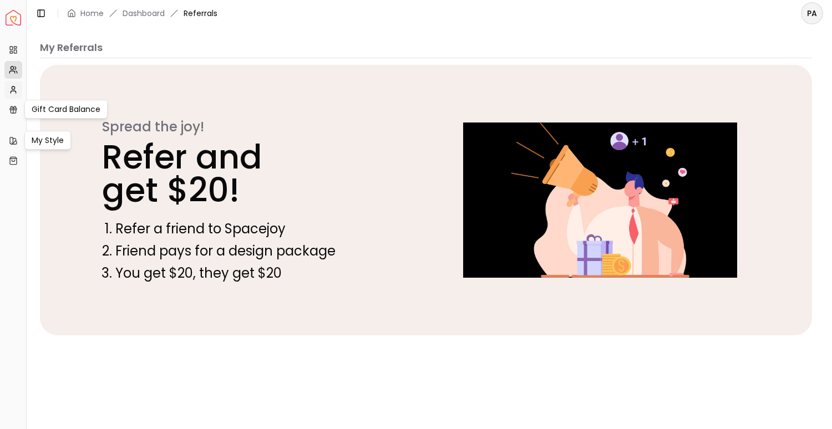  I want to click on a: Home, so click(92, 13).